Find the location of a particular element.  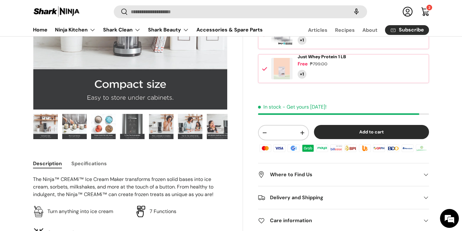

img: grabpay is located at coordinates (308, 148).